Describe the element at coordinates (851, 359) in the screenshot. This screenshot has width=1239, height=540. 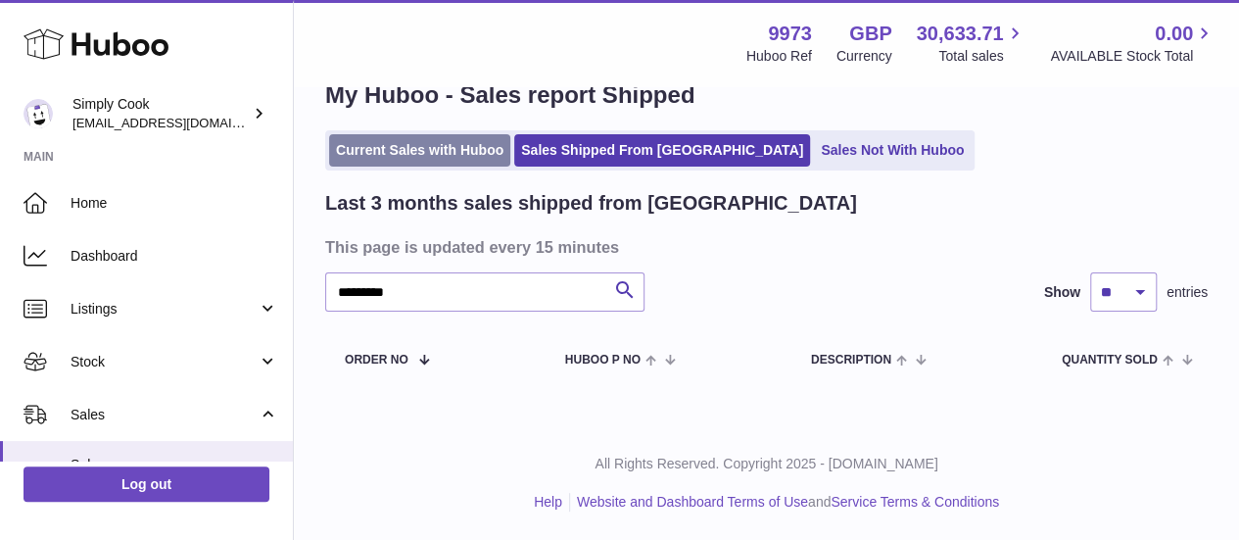
I see `span: Description` at that location.